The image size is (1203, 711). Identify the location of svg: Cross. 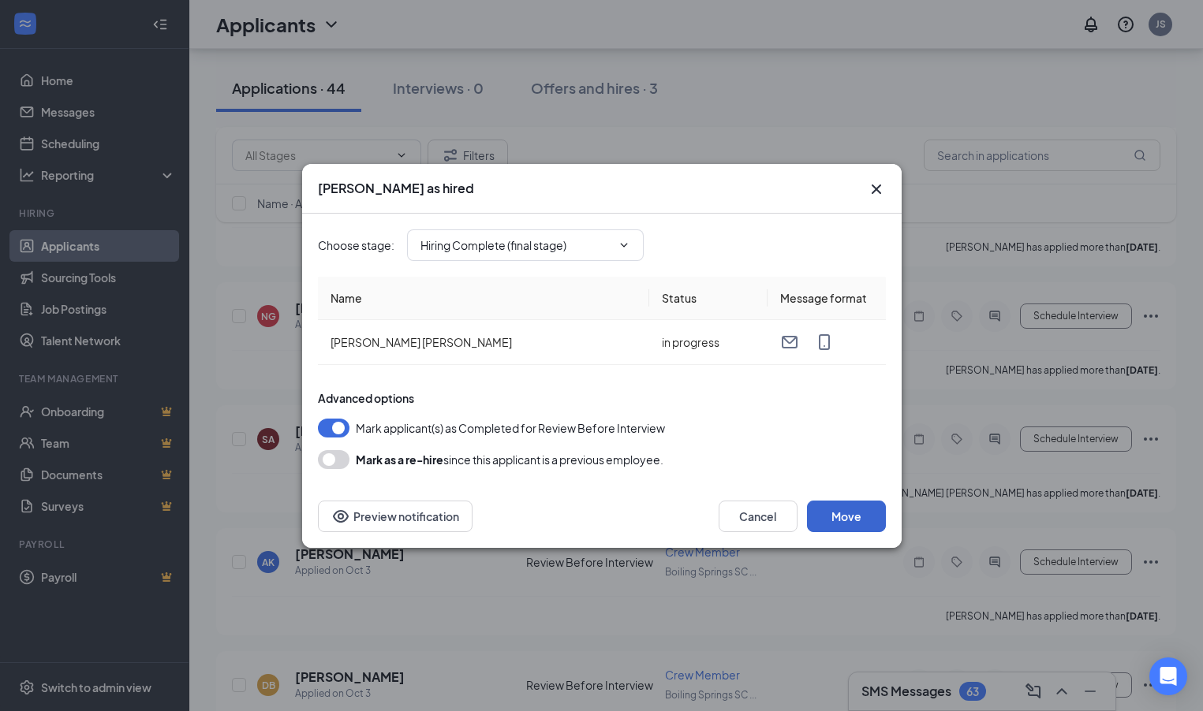
(876, 189).